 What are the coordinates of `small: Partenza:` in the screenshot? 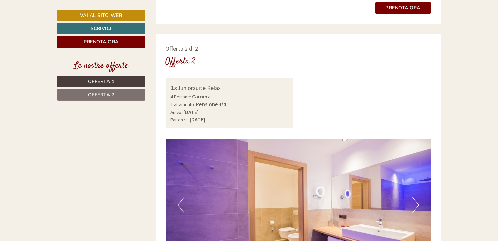 It's located at (180, 120).